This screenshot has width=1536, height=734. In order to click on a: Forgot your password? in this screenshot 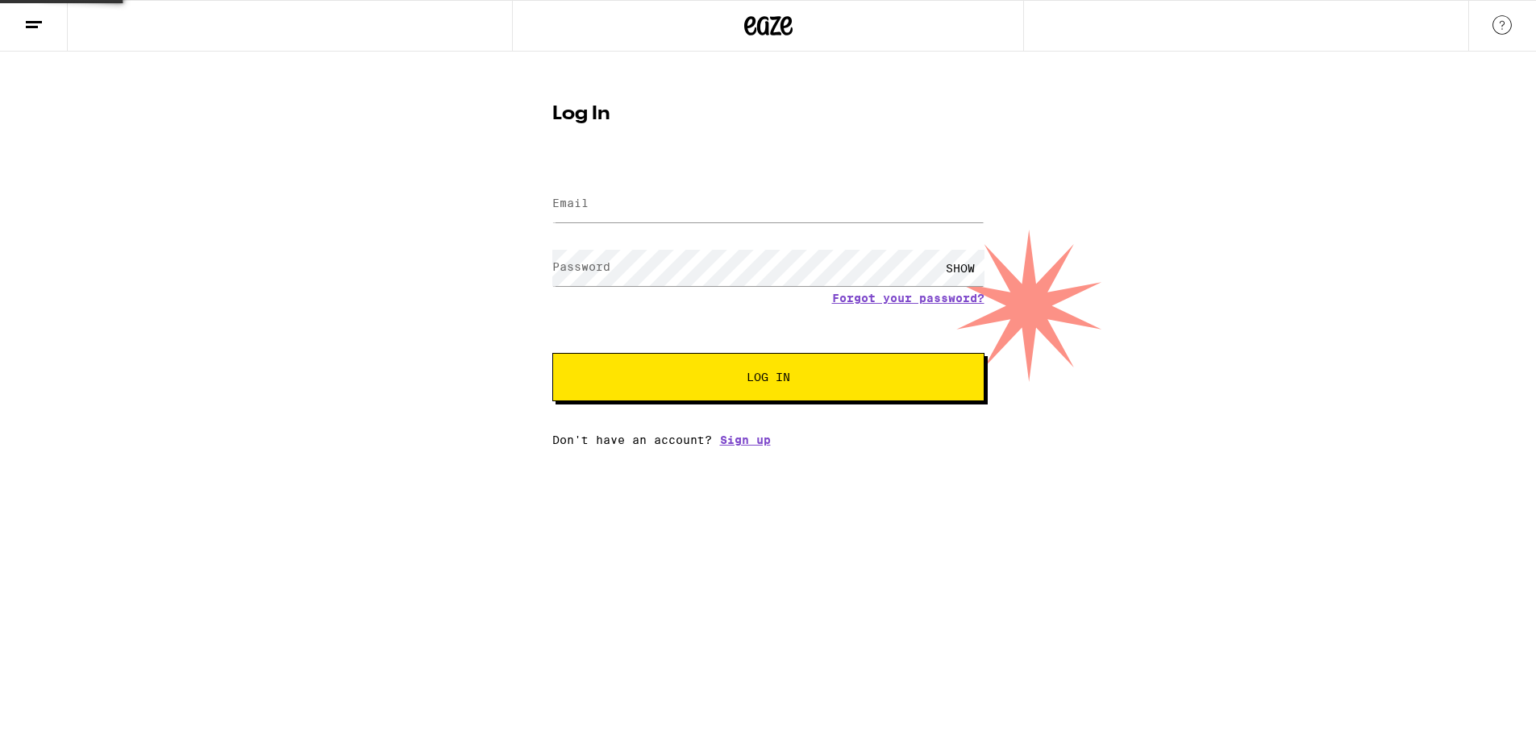, I will do `click(908, 298)`.